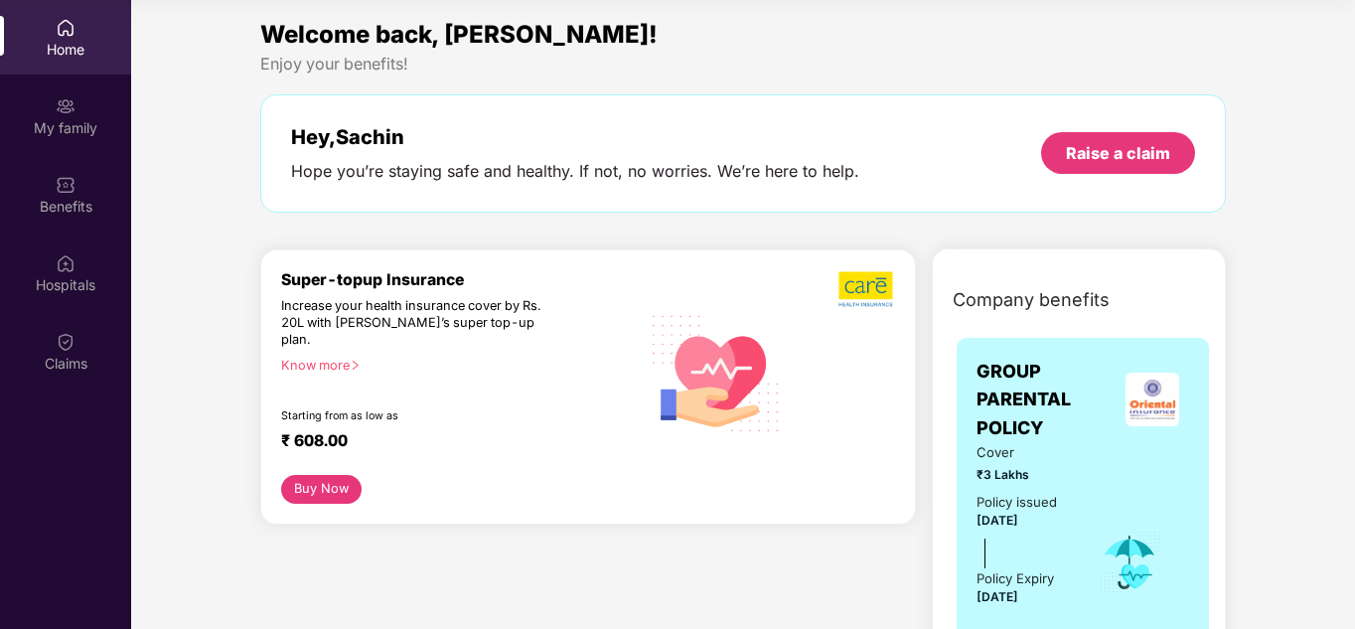 The height and width of the screenshot is (629, 1355). What do you see at coordinates (66, 342) in the screenshot?
I see `img: svg+xml;base64,PHN2ZyBpZD0iQ2xhaW0iIHhtbG5zPSJodHRwOi8vd3d3LnczLm9yZy8yMDAwL3N2ZyIgd2lkdGg9IjIwIi...` at bounding box center [66, 342].